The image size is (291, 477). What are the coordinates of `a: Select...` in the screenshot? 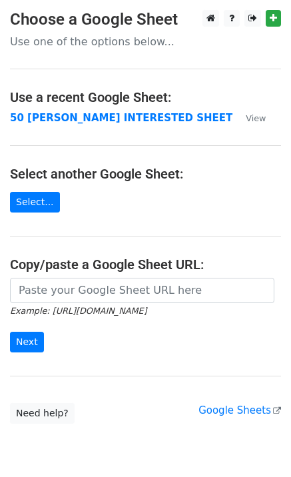 It's located at (35, 202).